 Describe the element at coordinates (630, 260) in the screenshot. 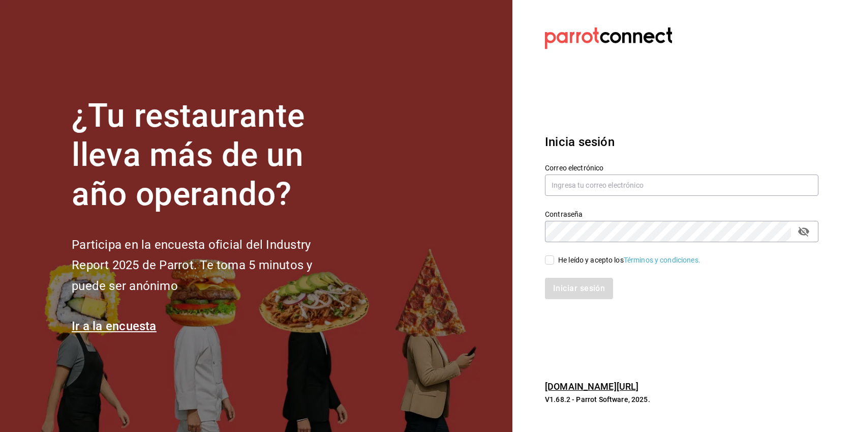

I see `div: He leído y acepto los` at that location.